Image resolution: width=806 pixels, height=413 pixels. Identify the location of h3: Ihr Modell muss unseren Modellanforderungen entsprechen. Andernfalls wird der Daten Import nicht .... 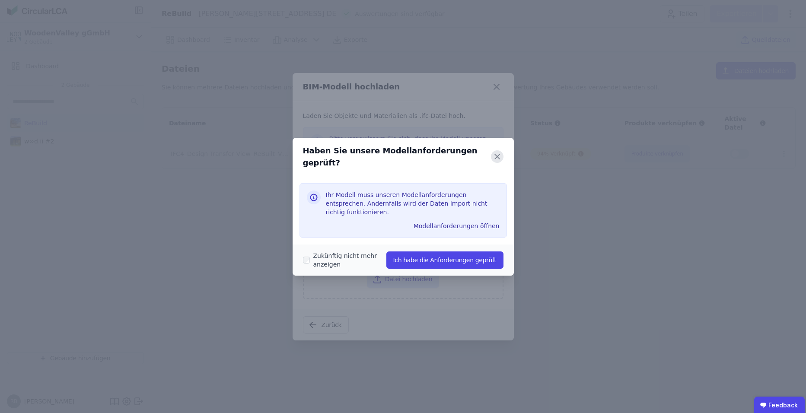
(413, 204).